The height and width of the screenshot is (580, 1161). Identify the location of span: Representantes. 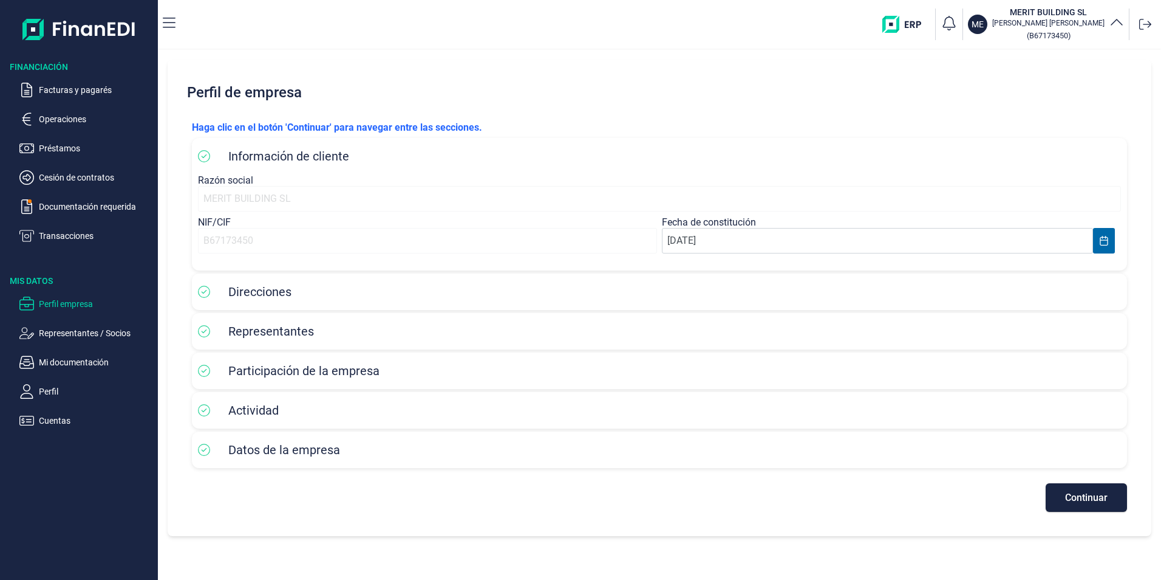
(271, 331).